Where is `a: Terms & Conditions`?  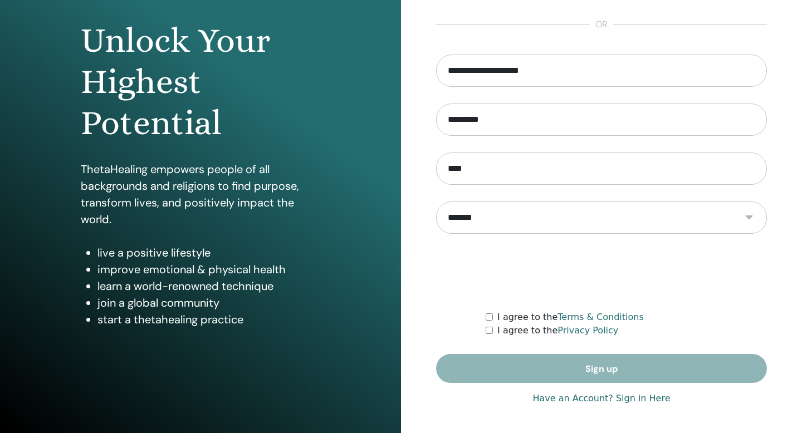
a: Terms & Conditions is located at coordinates (600, 317).